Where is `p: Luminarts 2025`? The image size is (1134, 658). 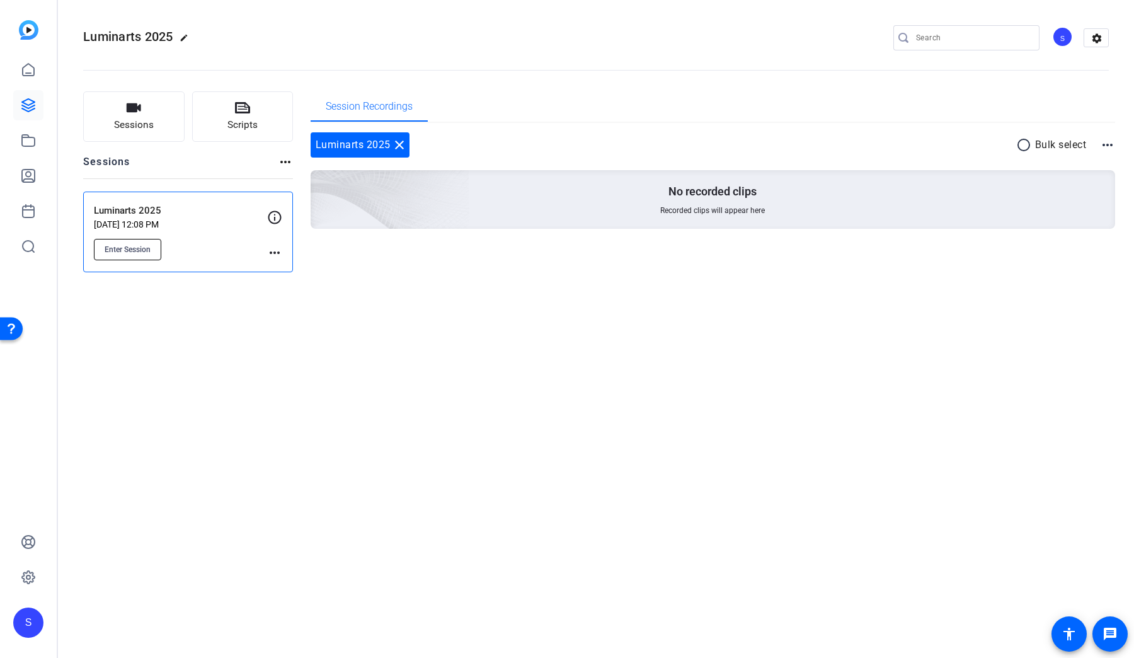
p: Luminarts 2025 is located at coordinates (180, 211).